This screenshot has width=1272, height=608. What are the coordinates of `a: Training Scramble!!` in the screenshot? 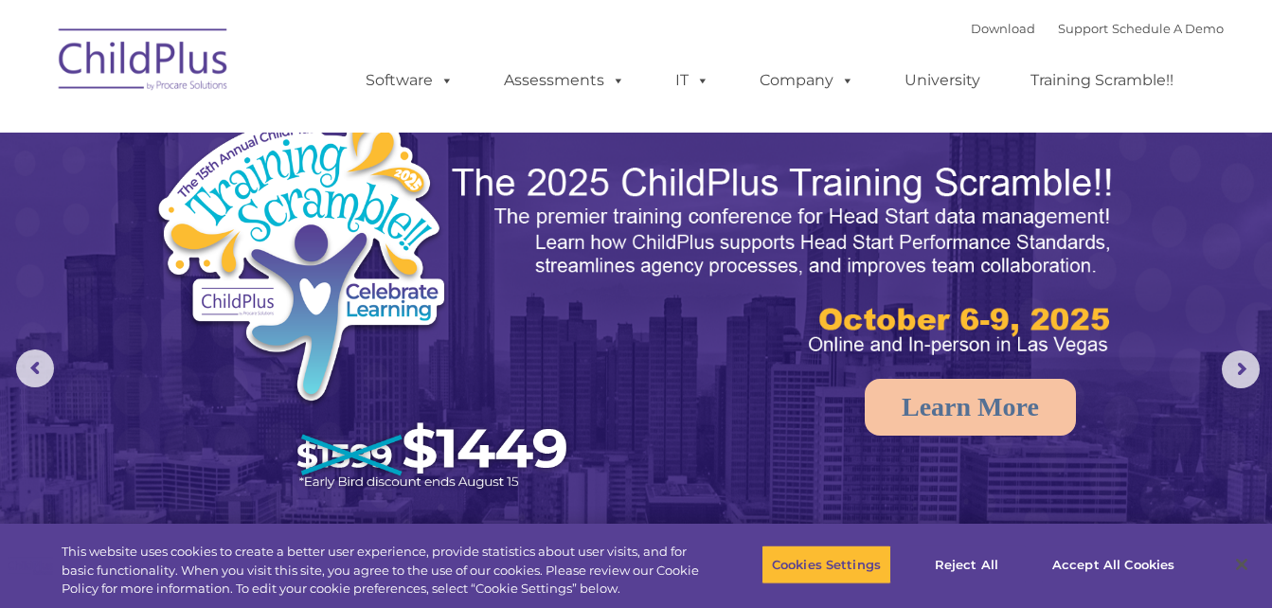 It's located at (1101, 80).